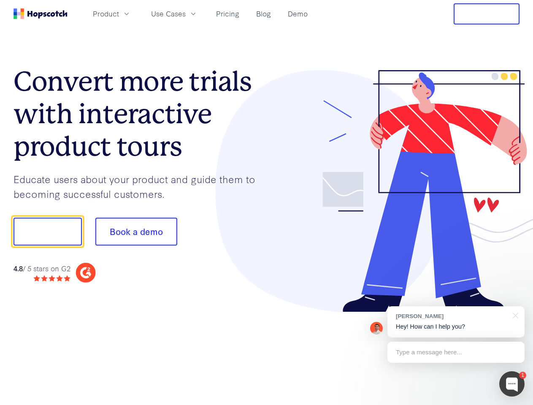 Image resolution: width=533 pixels, height=405 pixels. Describe the element at coordinates (376, 328) in the screenshot. I see `img: Mark Spera` at that location.